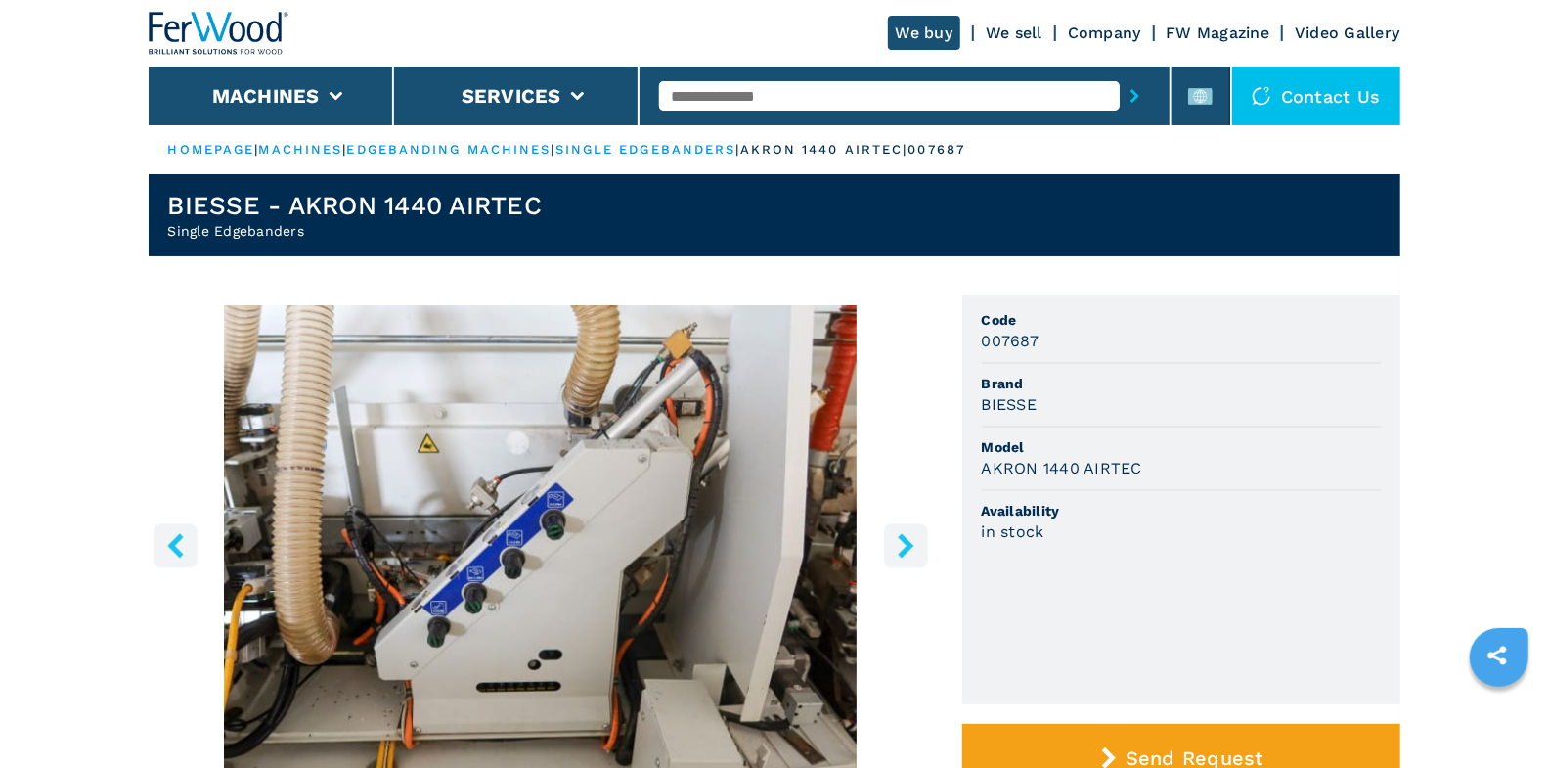 Image resolution: width=1548 pixels, height=768 pixels. Describe the element at coordinates (937, 150) in the screenshot. I see `p: 007687` at that location.